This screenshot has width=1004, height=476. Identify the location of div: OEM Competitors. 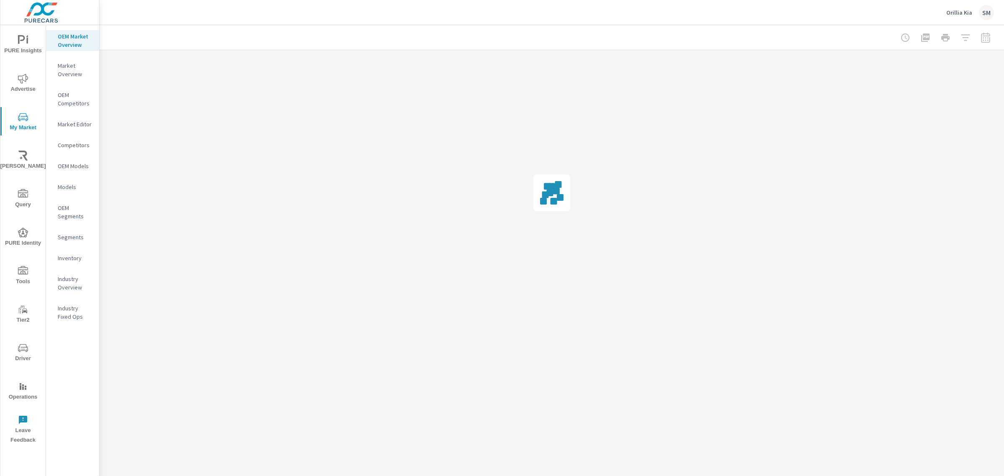
(72, 99).